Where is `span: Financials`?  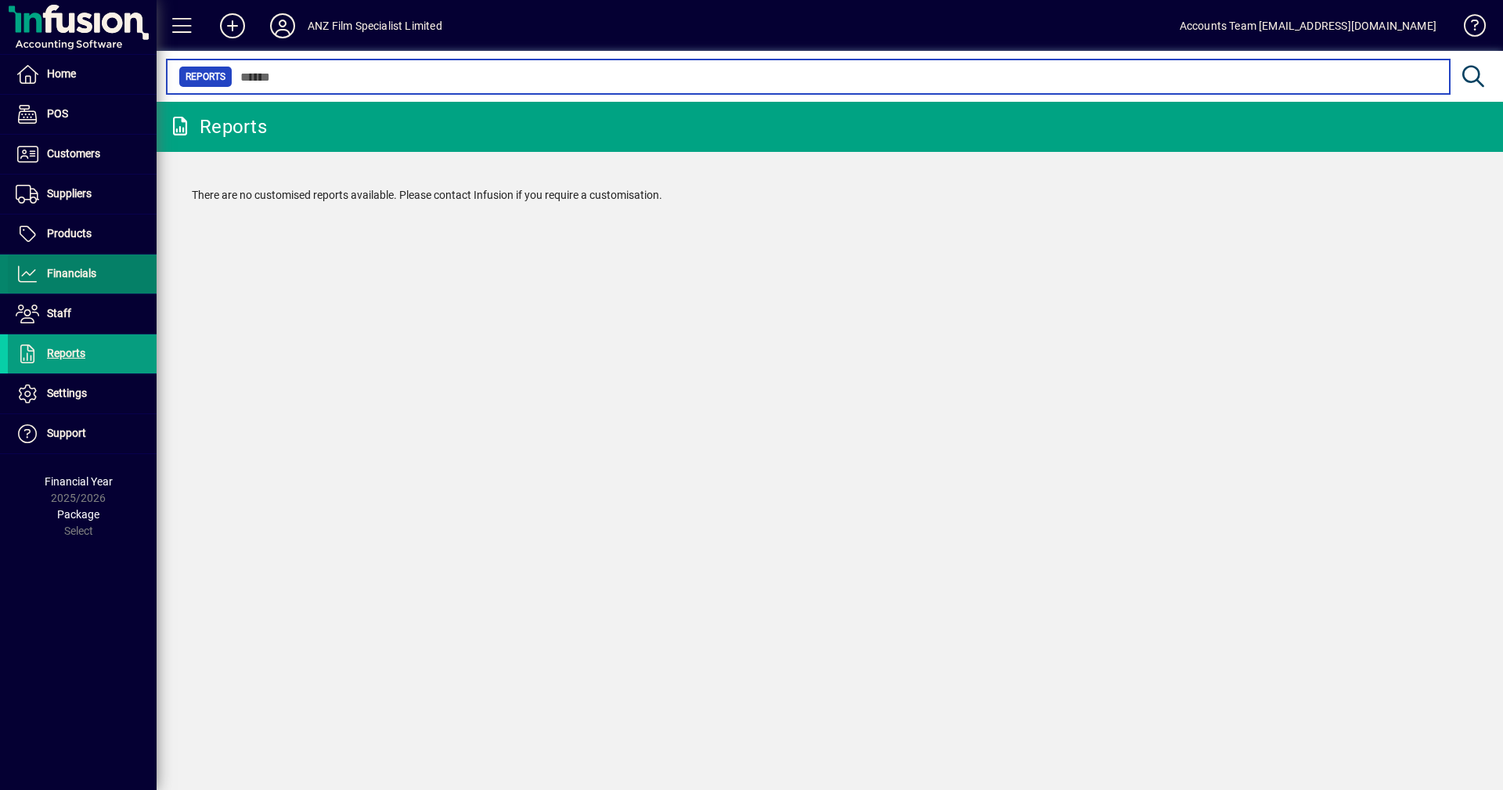 span: Financials is located at coordinates (71, 273).